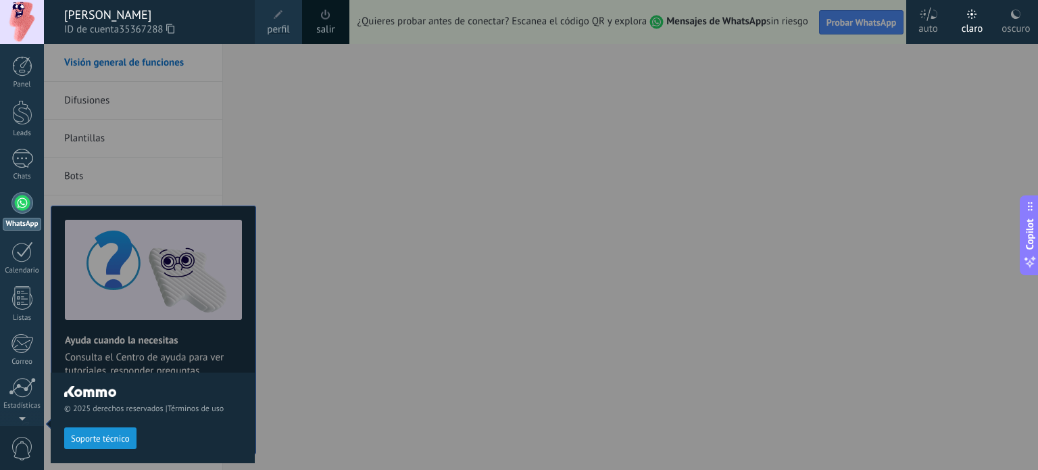 The width and height of the screenshot is (1038, 470). What do you see at coordinates (22, 176) in the screenshot?
I see `div: Chats` at bounding box center [22, 176].